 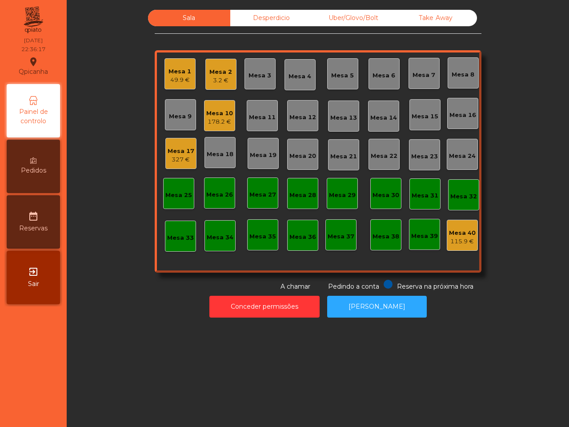 I want to click on div: Mesa 8, so click(x=463, y=75).